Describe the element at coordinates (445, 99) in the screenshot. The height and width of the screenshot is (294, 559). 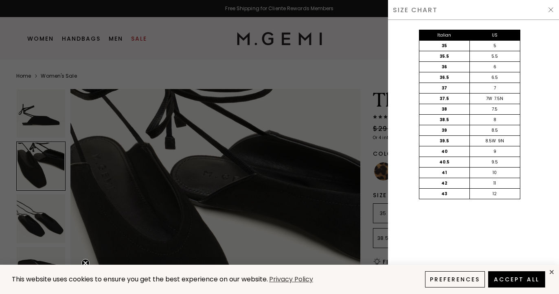
I see `div: 37.5` at that location.